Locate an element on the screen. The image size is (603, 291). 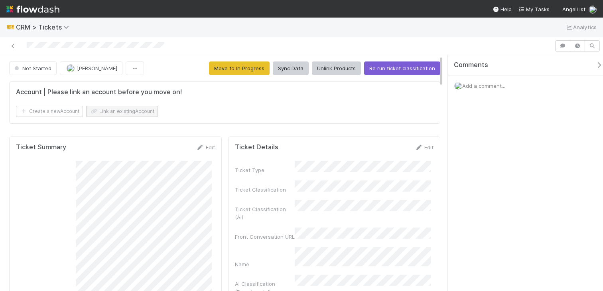
button: Not Started is located at coordinates (33, 68).